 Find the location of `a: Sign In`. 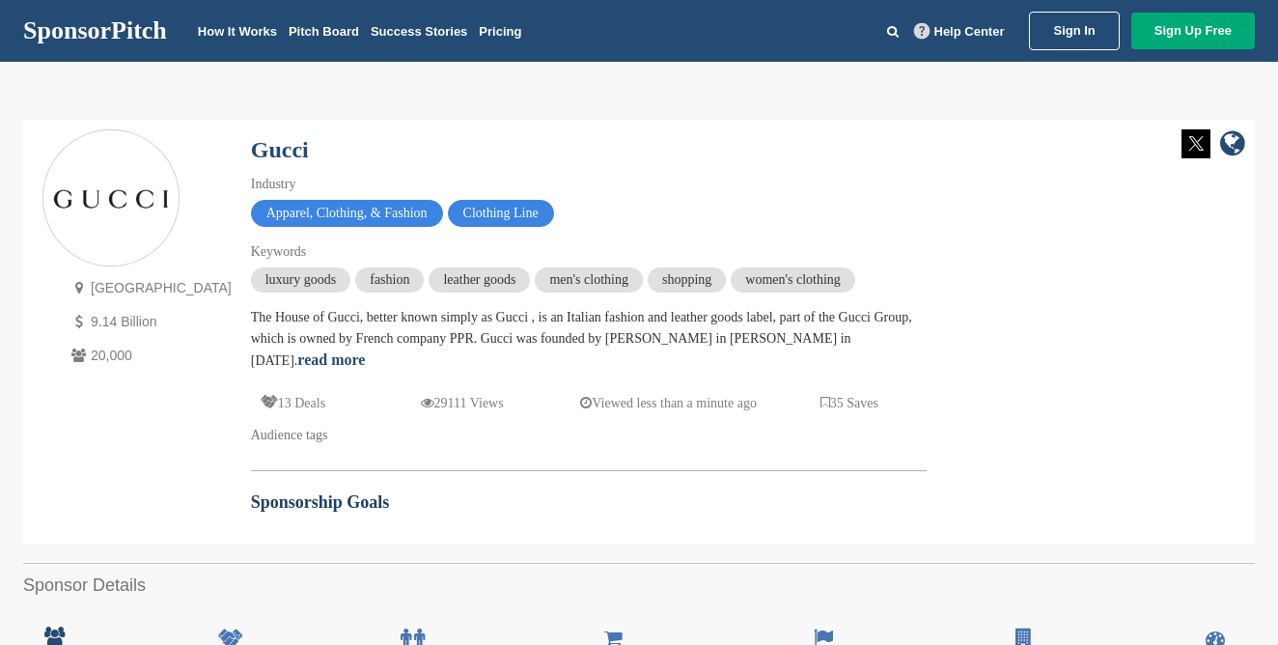

a: Sign In is located at coordinates (1074, 31).